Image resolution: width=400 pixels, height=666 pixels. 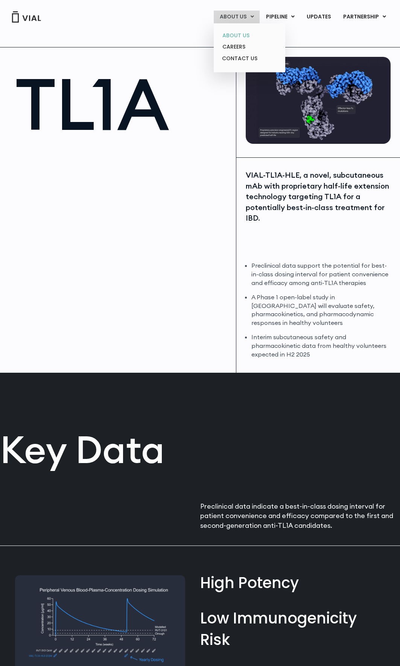 I want to click on div: VIAL-TL1A-HLE, a novel, subcutaneous mAb with proprietary half-life extension technology targetin..., so click(x=318, y=197).